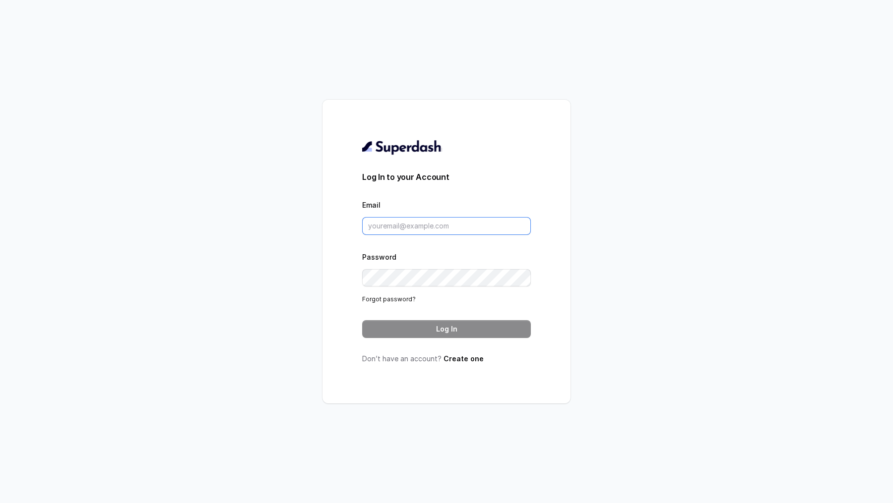 The width and height of the screenshot is (893, 503). Describe the element at coordinates (463, 359) in the screenshot. I see `a: Create one` at that location.